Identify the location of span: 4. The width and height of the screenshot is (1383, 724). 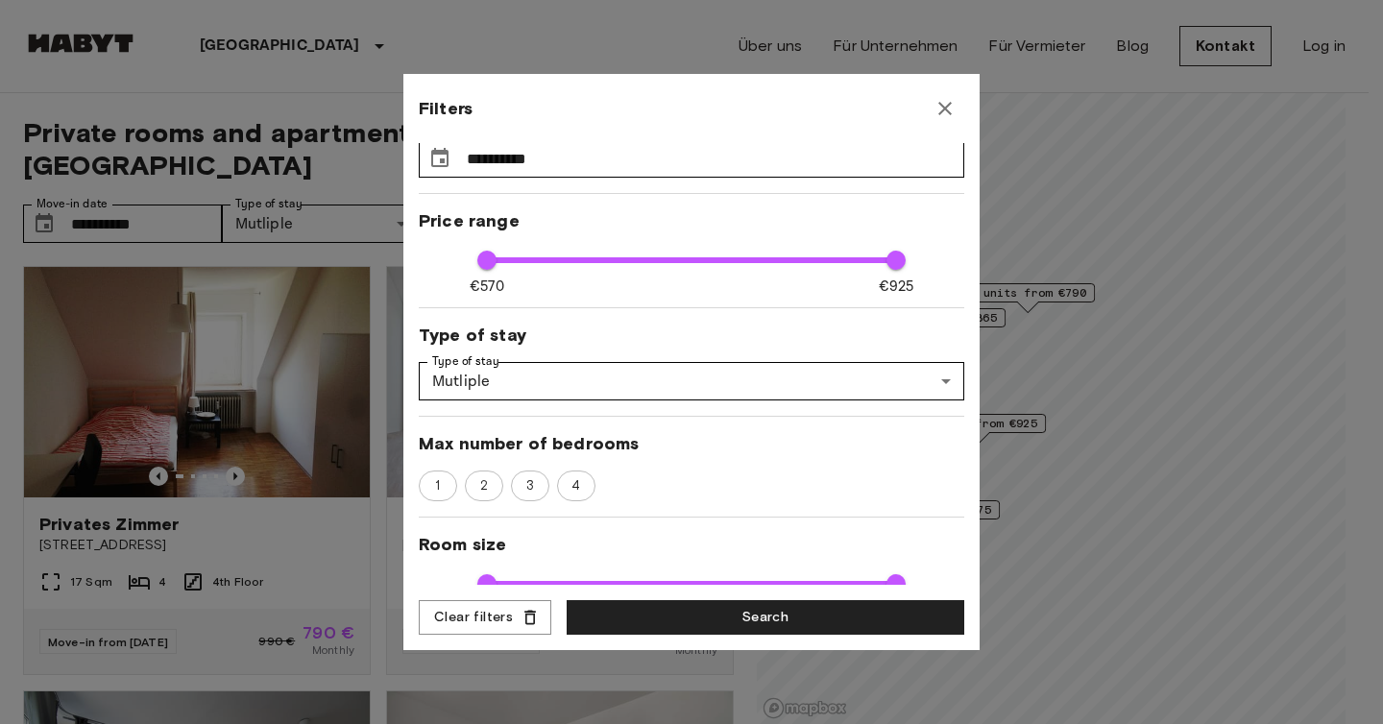
(575, 486).